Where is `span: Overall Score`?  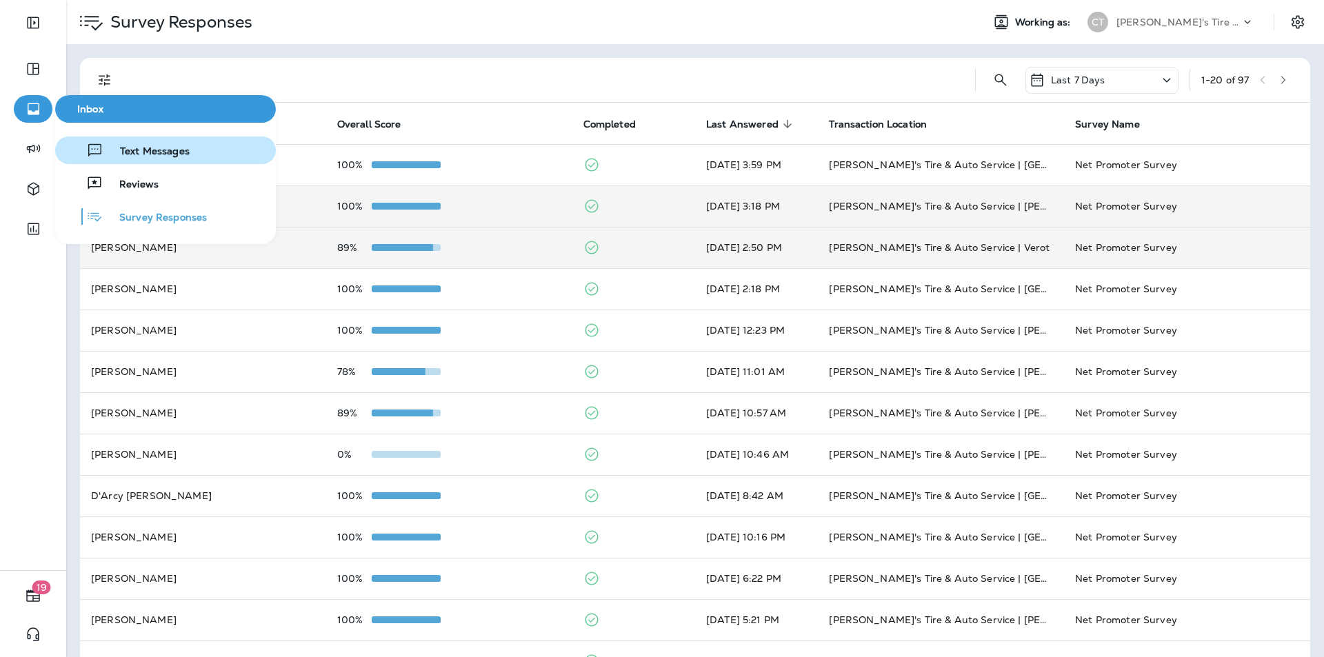 span: Overall Score is located at coordinates (369, 124).